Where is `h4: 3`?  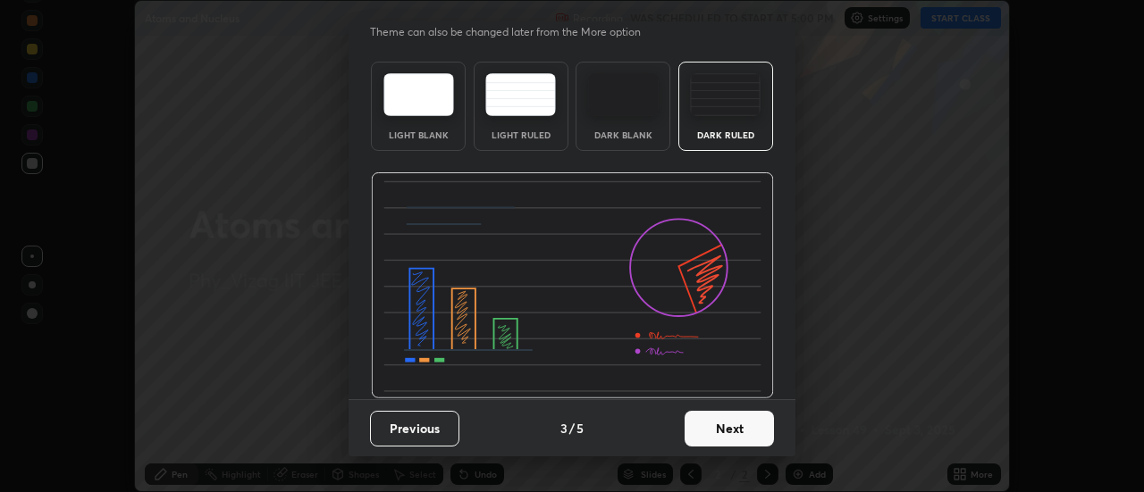
h4: 3 is located at coordinates (564, 428).